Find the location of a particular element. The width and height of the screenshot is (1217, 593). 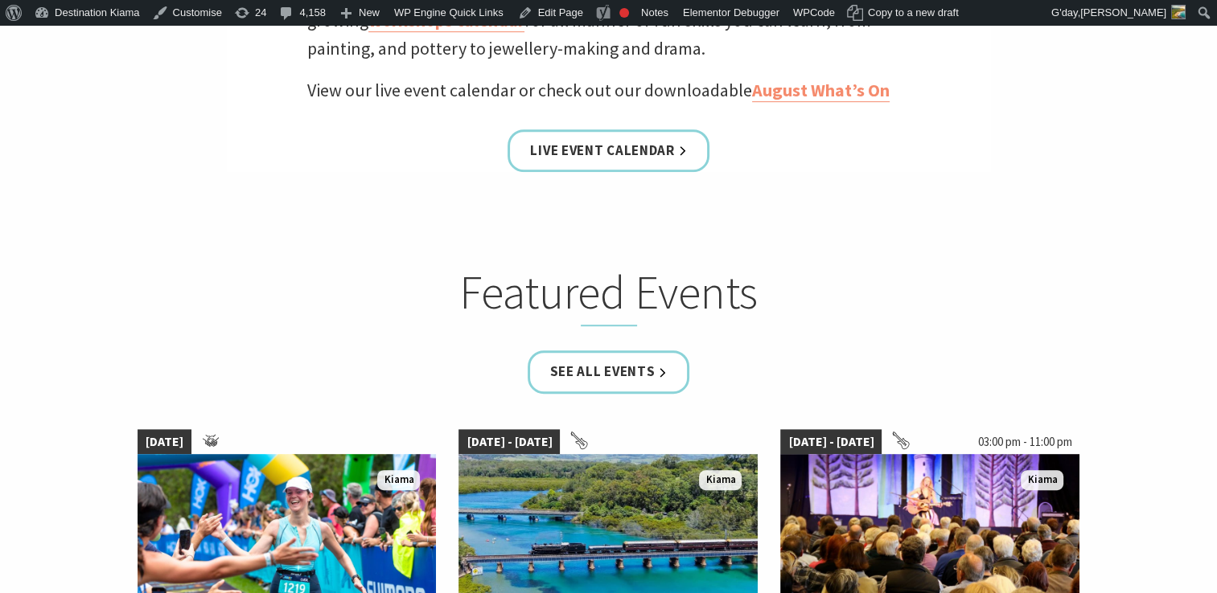

a: Live Event Calendar is located at coordinates (608, 150).